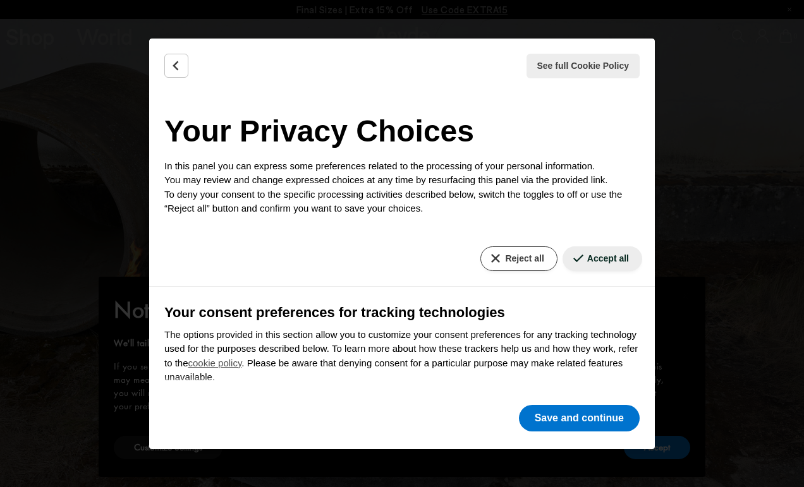 Image resolution: width=804 pixels, height=487 pixels. What do you see at coordinates (402, 188) in the screenshot?
I see `p: In this panel you can express some preferences related to the processing of your personal informa...` at bounding box center [402, 188].